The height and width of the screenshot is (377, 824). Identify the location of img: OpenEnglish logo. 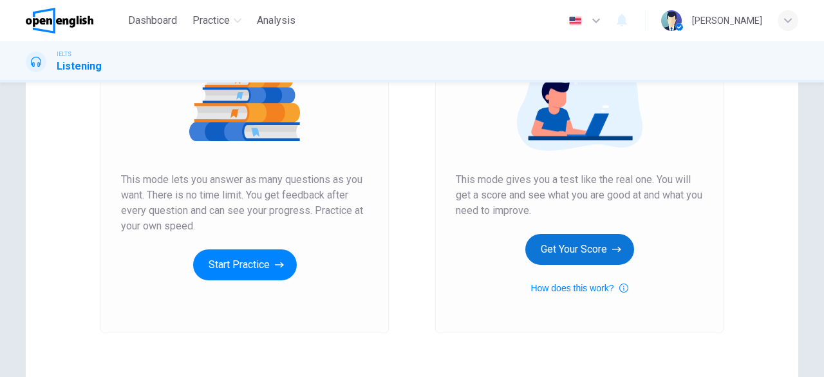
(59, 21).